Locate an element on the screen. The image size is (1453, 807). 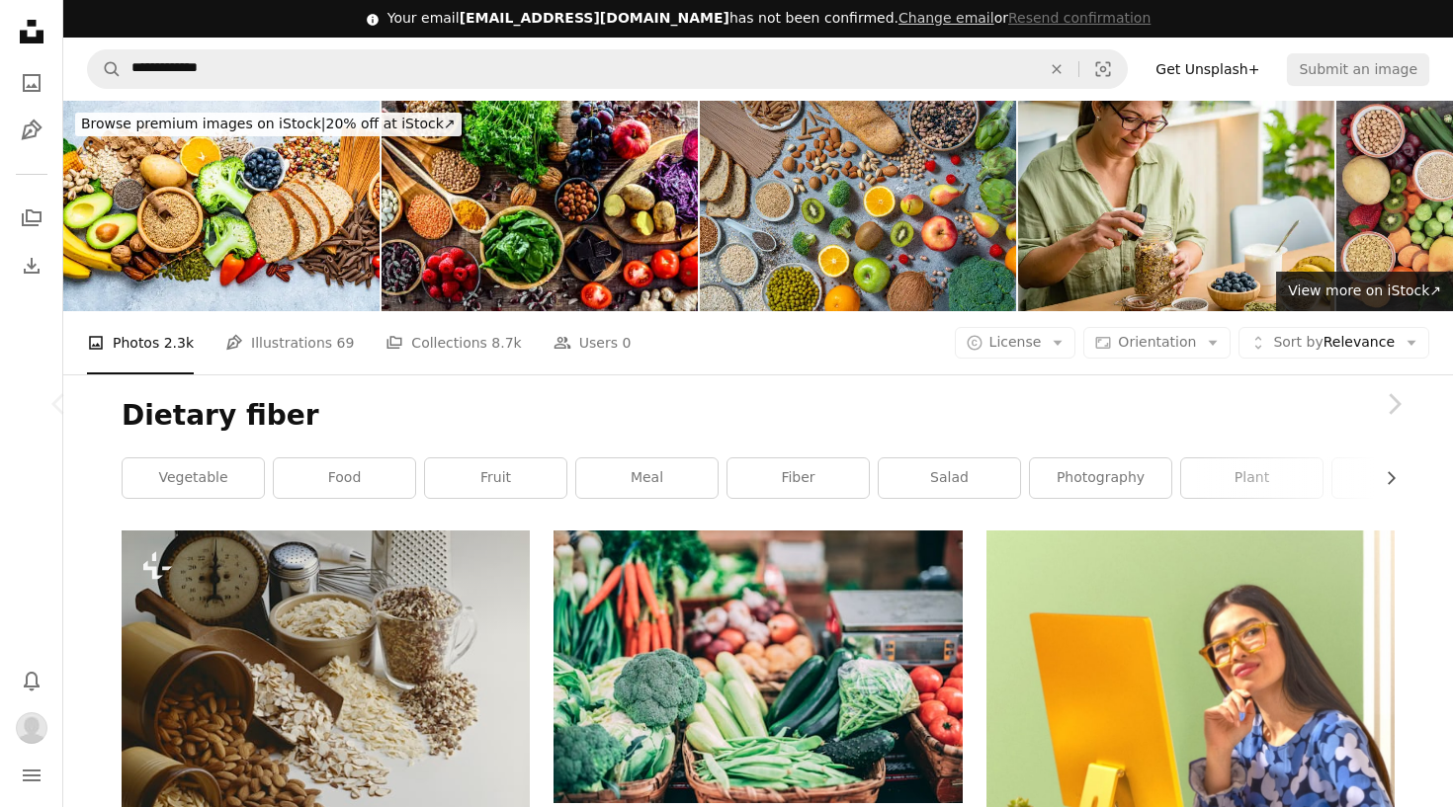
button: Search Unsplash is located at coordinates (105, 69).